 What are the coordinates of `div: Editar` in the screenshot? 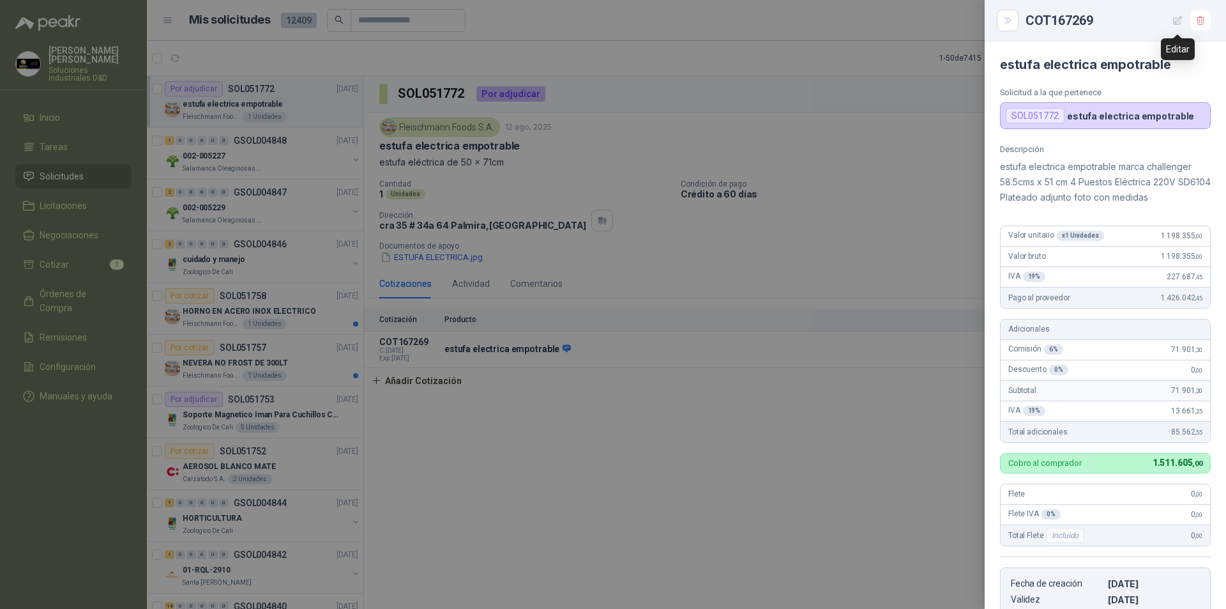 It's located at (1178, 49).